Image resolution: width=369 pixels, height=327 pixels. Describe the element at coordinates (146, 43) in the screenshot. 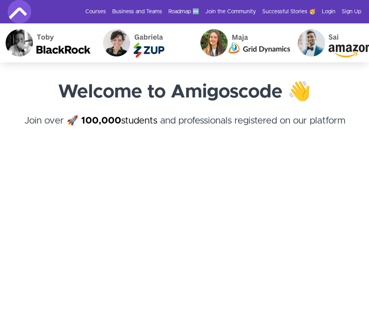

I see `img: Gabriela` at that location.